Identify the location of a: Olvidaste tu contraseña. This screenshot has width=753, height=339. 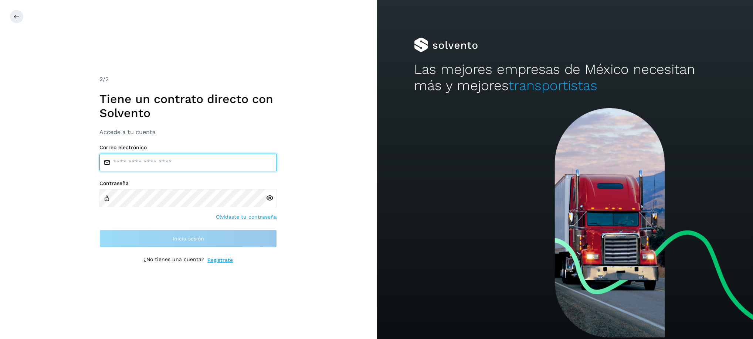
(246, 217).